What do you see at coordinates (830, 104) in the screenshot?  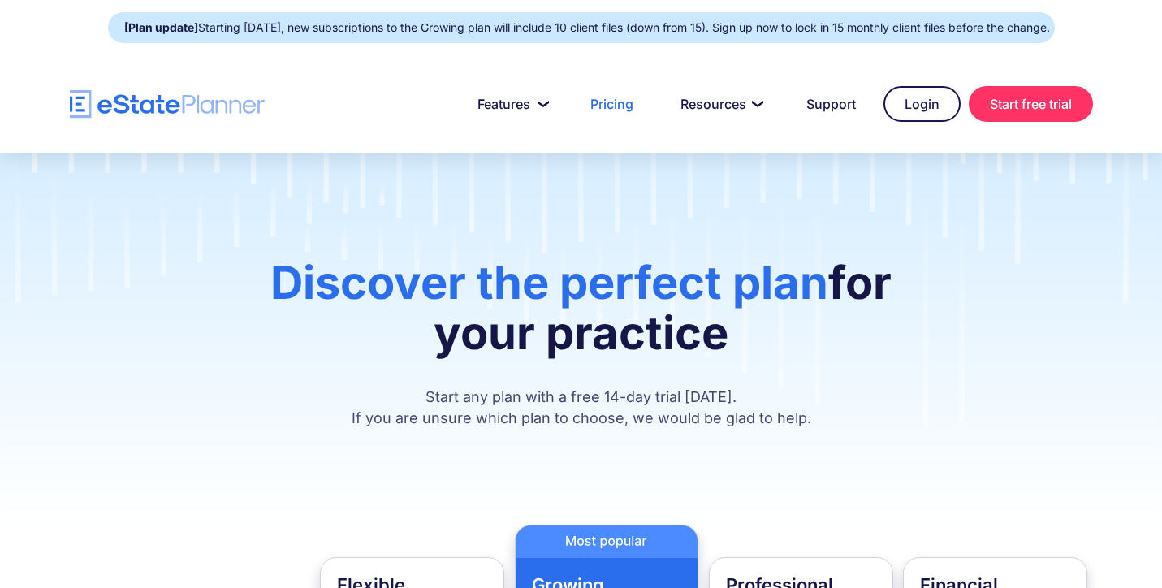 I see `a: Support` at bounding box center [830, 104].